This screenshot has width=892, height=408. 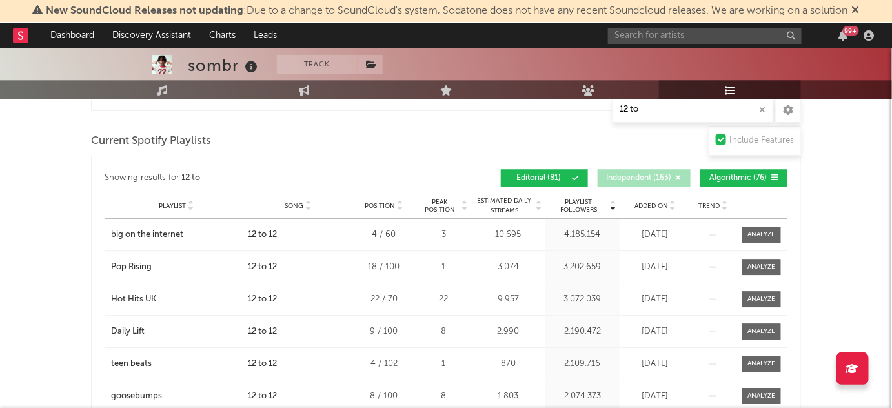 What do you see at coordinates (508, 235) in the screenshot?
I see `div: 10.695` at bounding box center [508, 235].